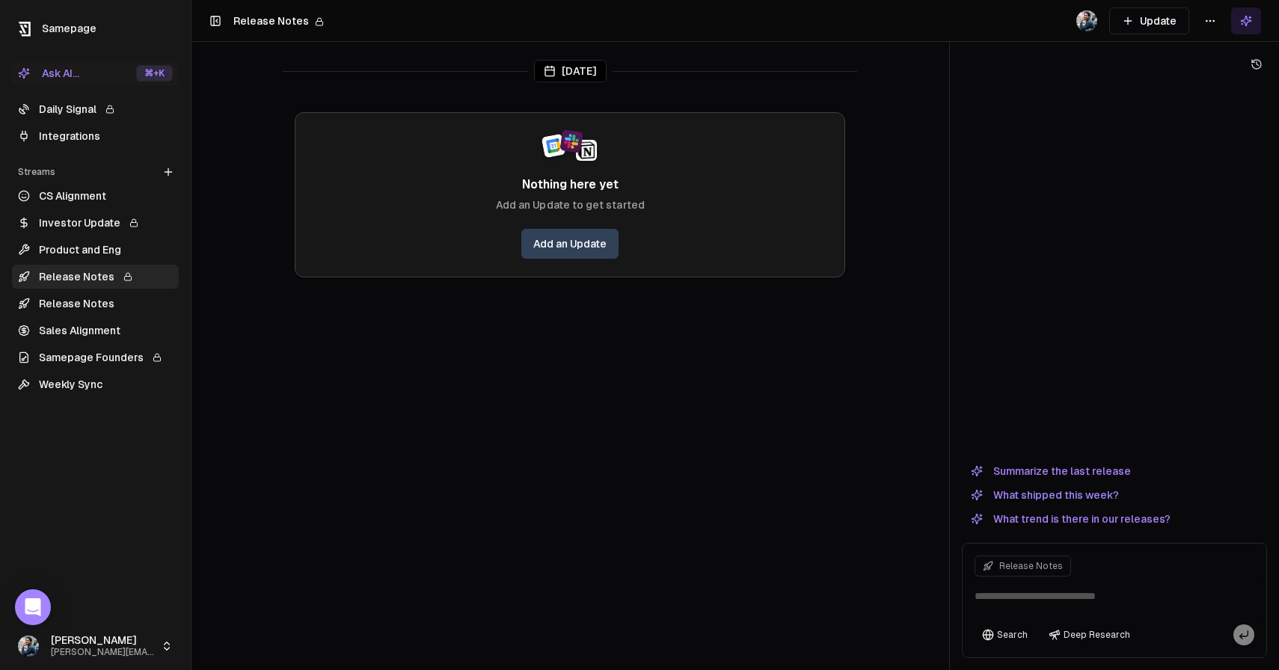 This screenshot has height=670, width=1279. I want to click on img: Slack, so click(572, 141).